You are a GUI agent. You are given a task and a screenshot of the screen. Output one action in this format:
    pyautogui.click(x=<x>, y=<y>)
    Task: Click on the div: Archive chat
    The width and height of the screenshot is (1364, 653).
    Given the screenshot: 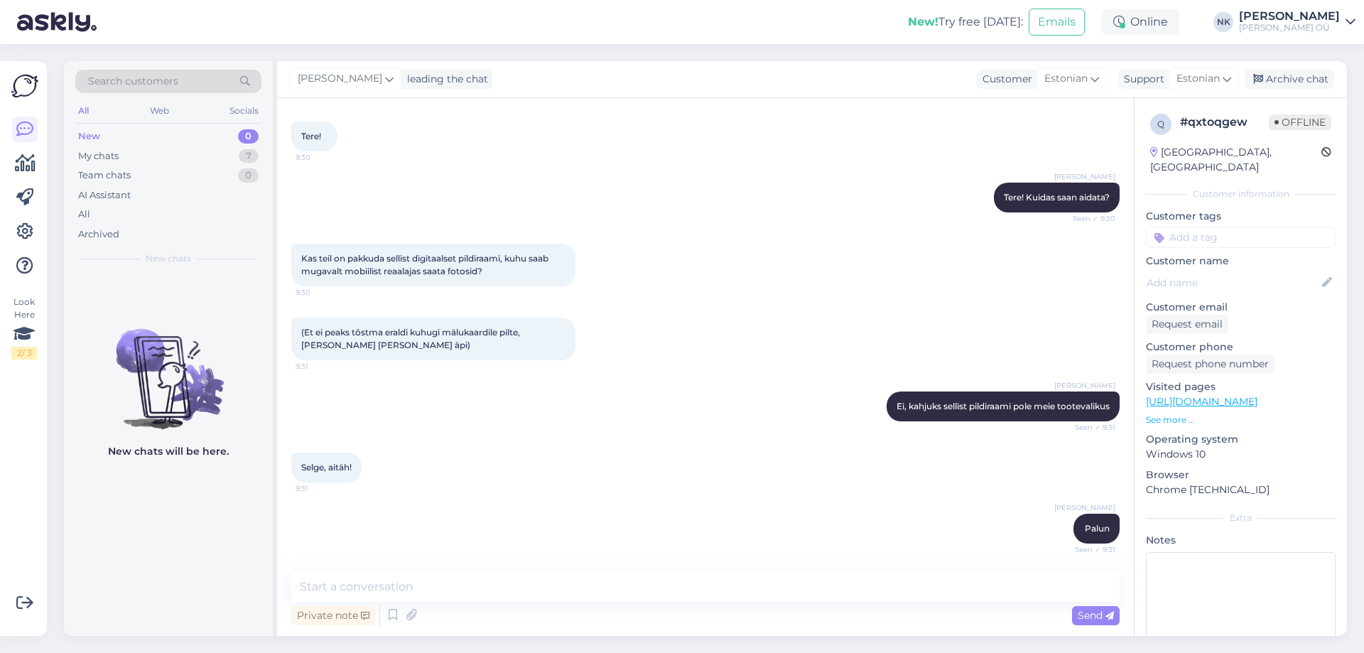 What is the action you would take?
    pyautogui.click(x=1289, y=79)
    